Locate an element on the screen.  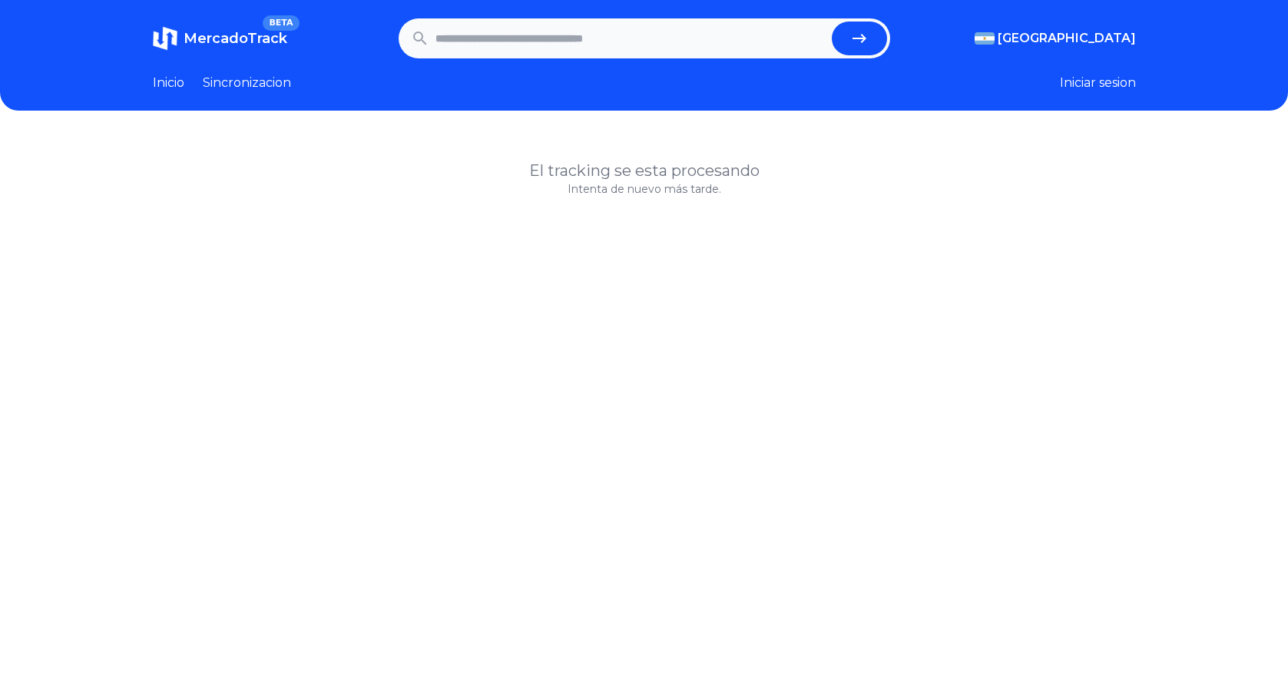
img: Argentina is located at coordinates (985, 38).